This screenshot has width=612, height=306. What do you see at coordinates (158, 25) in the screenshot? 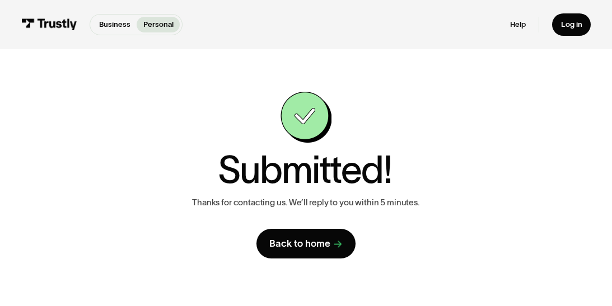
I see `p: Personal` at bounding box center [158, 25].